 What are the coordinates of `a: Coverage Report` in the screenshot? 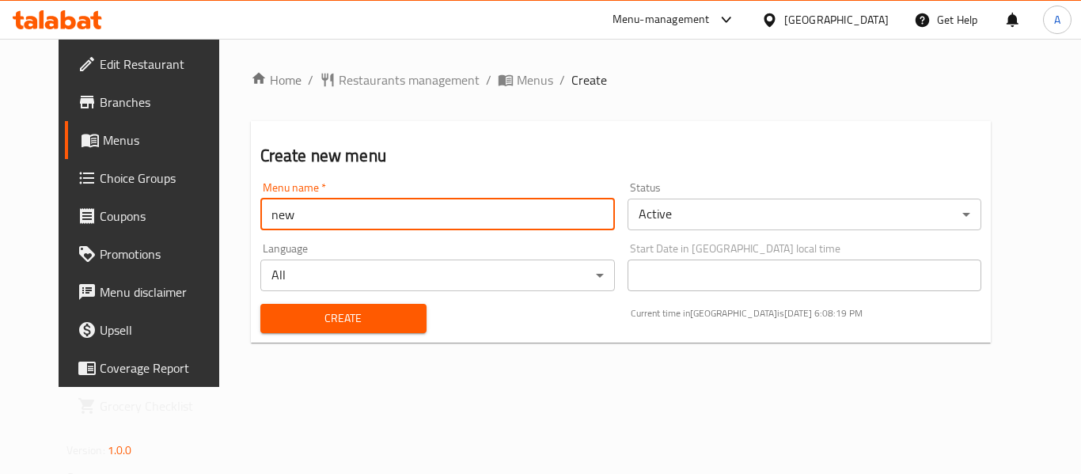 It's located at (152, 368).